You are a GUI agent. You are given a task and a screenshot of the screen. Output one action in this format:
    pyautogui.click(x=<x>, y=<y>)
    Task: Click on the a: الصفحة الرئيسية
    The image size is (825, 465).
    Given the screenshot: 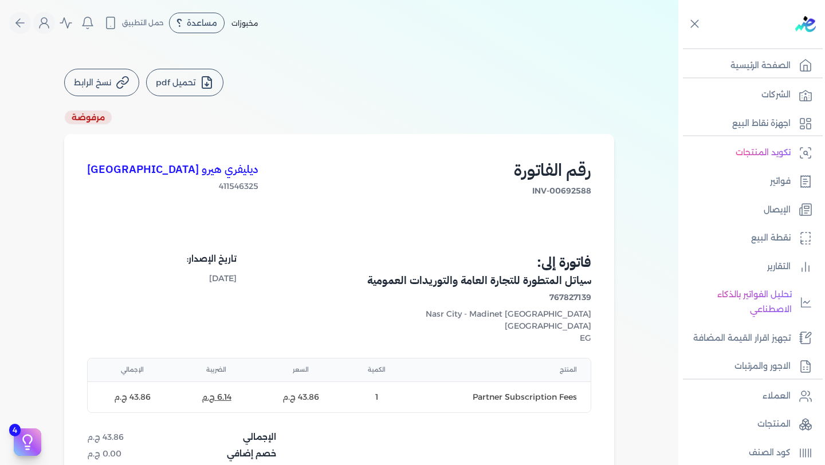 What is the action you would take?
    pyautogui.click(x=748, y=66)
    